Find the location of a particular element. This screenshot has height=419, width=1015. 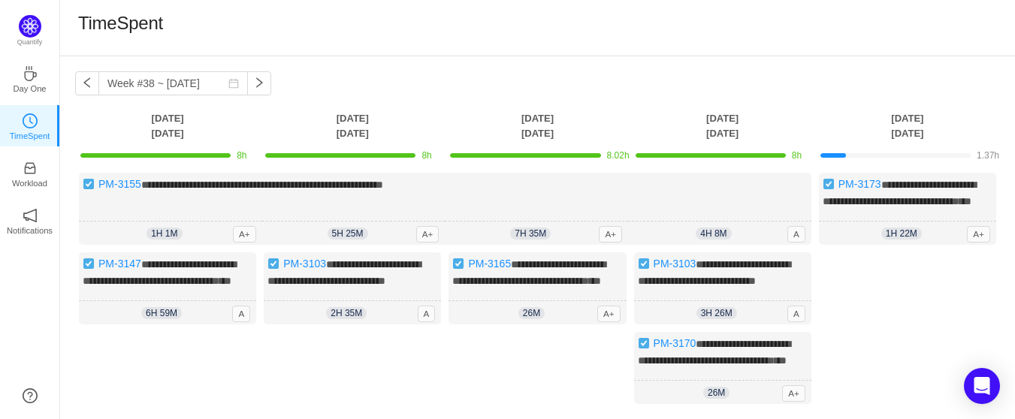

span: 1h 22m is located at coordinates (902, 234).